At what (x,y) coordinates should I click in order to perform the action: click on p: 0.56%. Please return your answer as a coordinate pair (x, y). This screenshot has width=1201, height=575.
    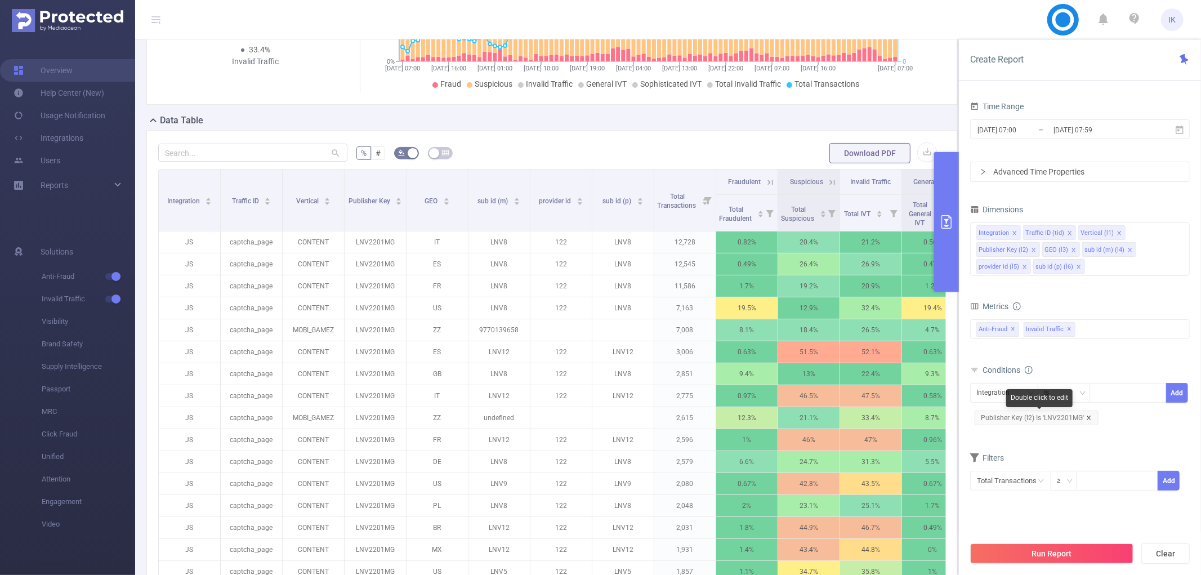
    Looking at the image, I should click on (933, 242).